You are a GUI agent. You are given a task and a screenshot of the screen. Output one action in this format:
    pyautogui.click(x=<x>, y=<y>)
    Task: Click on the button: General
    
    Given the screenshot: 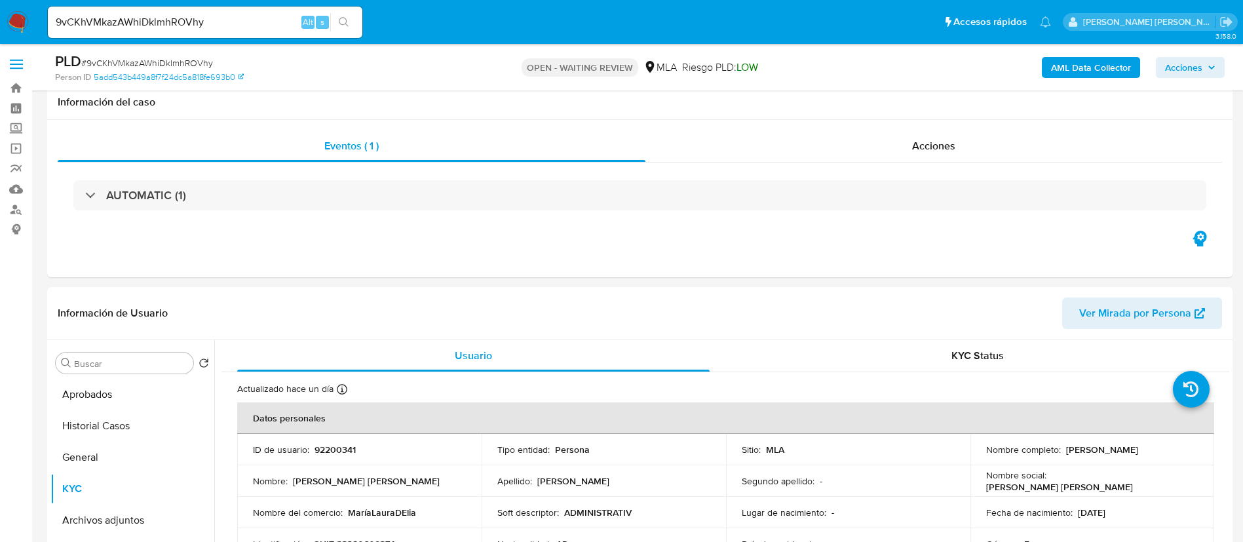 What is the action you would take?
    pyautogui.click(x=132, y=457)
    